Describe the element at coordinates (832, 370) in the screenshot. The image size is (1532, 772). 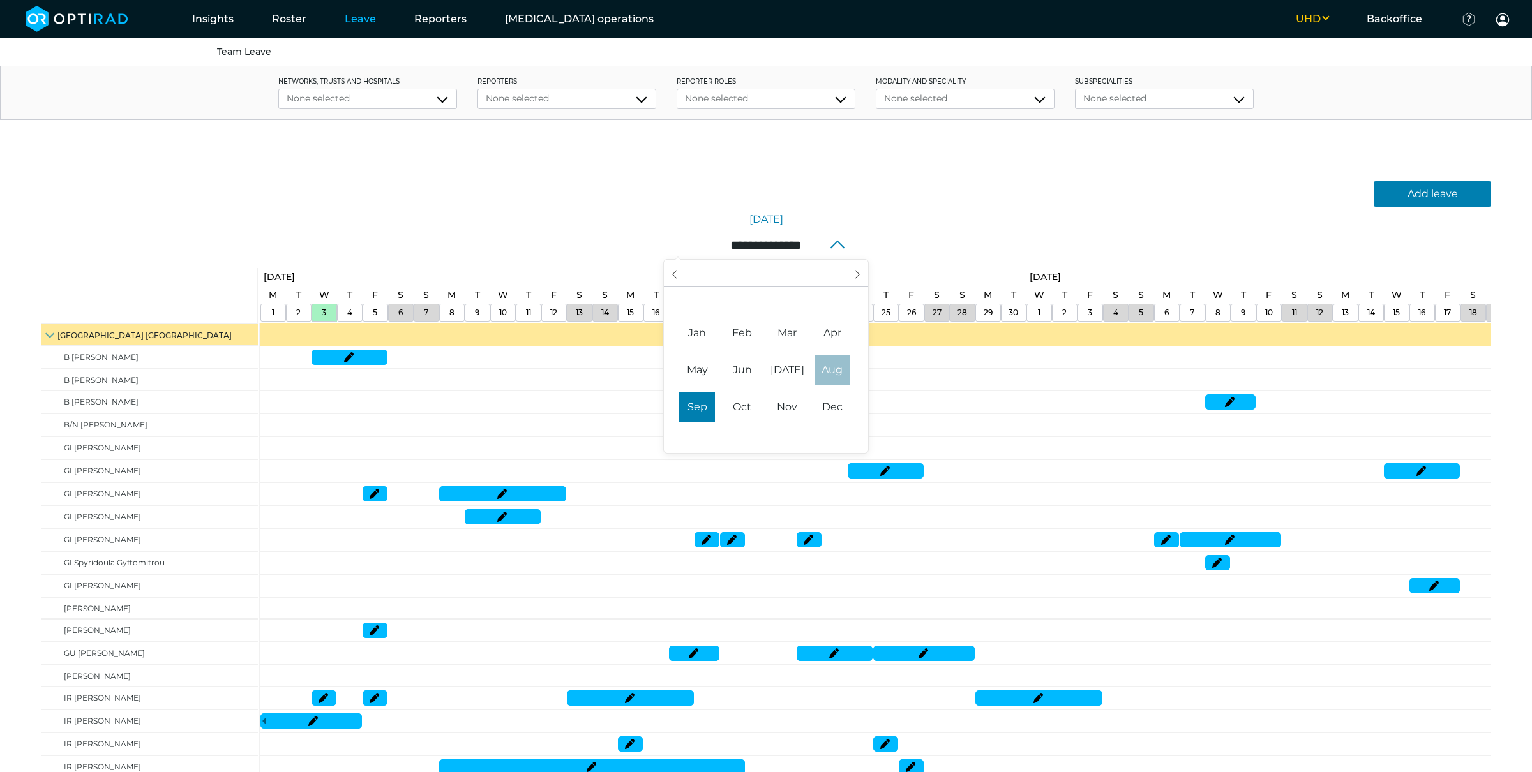
I see `span: August 1, 2025` at that location.